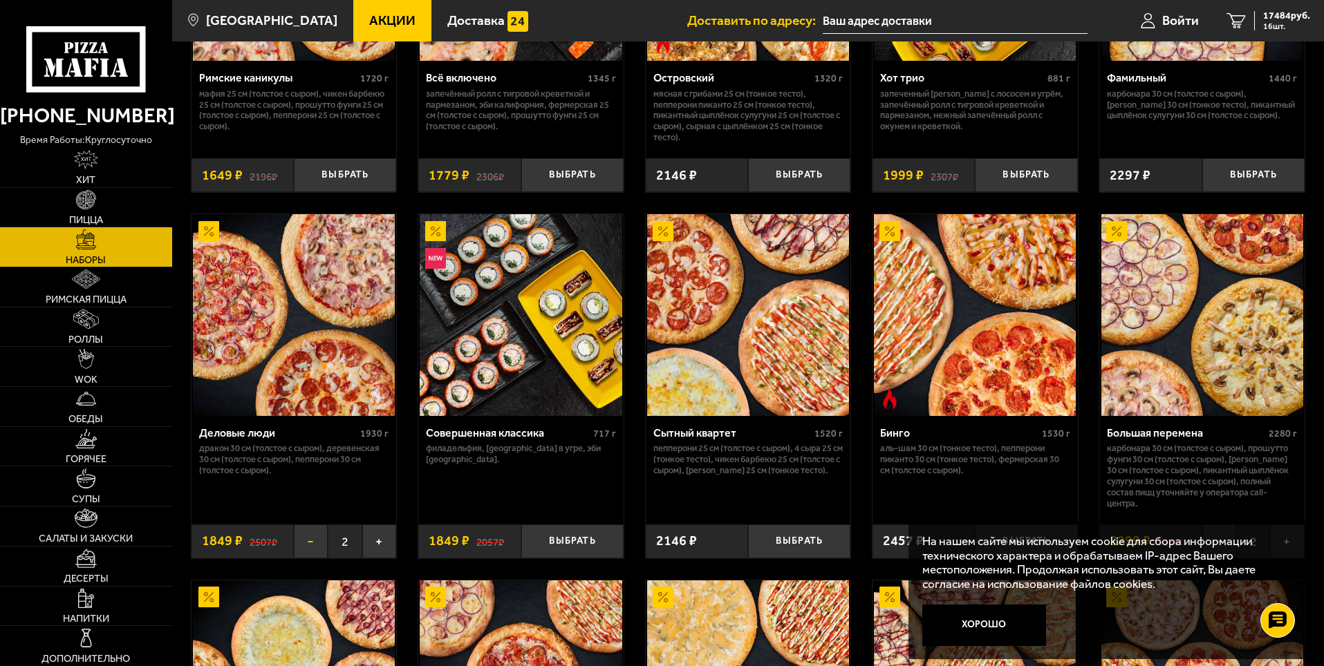 Image resolution: width=1324 pixels, height=666 pixels. What do you see at coordinates (1180, 20) in the screenshot?
I see `span: Войти` at bounding box center [1180, 20].